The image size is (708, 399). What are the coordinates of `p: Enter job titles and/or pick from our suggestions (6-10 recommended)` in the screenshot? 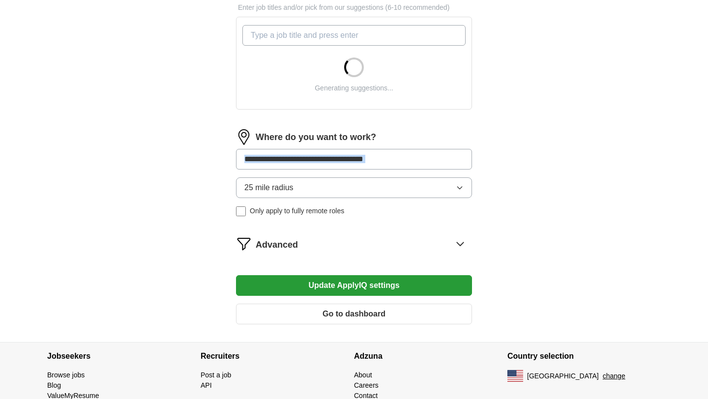 It's located at (354, 7).